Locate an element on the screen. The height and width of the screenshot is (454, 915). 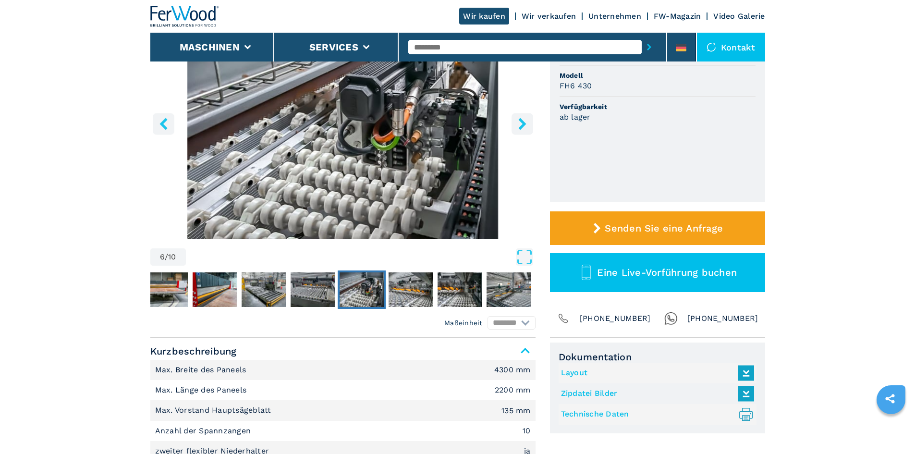
button: right-button is located at coordinates (522, 123).